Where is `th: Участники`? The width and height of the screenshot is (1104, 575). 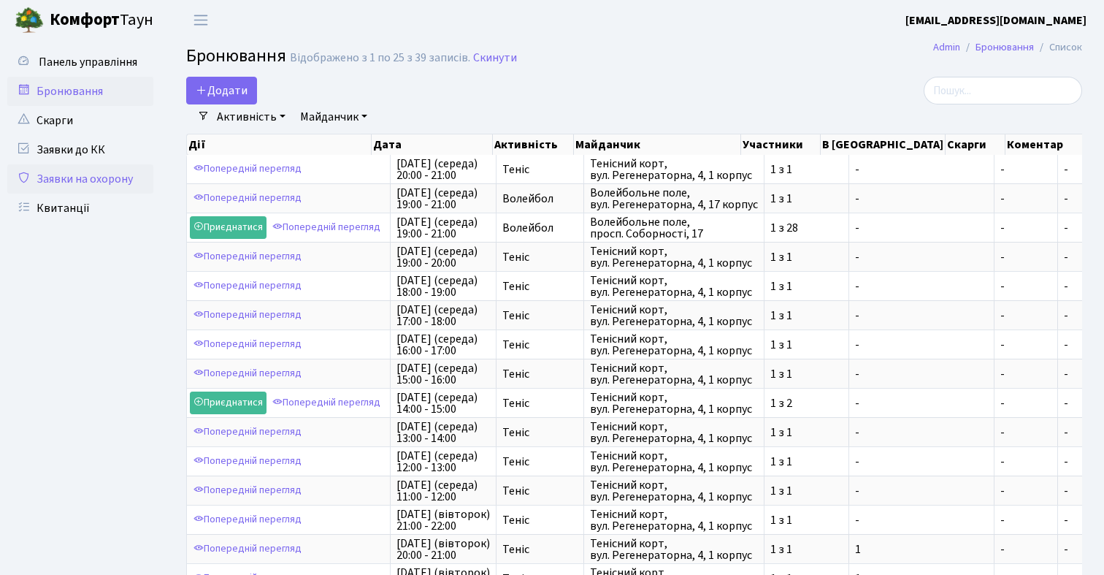
th: Участники is located at coordinates (781, 145).